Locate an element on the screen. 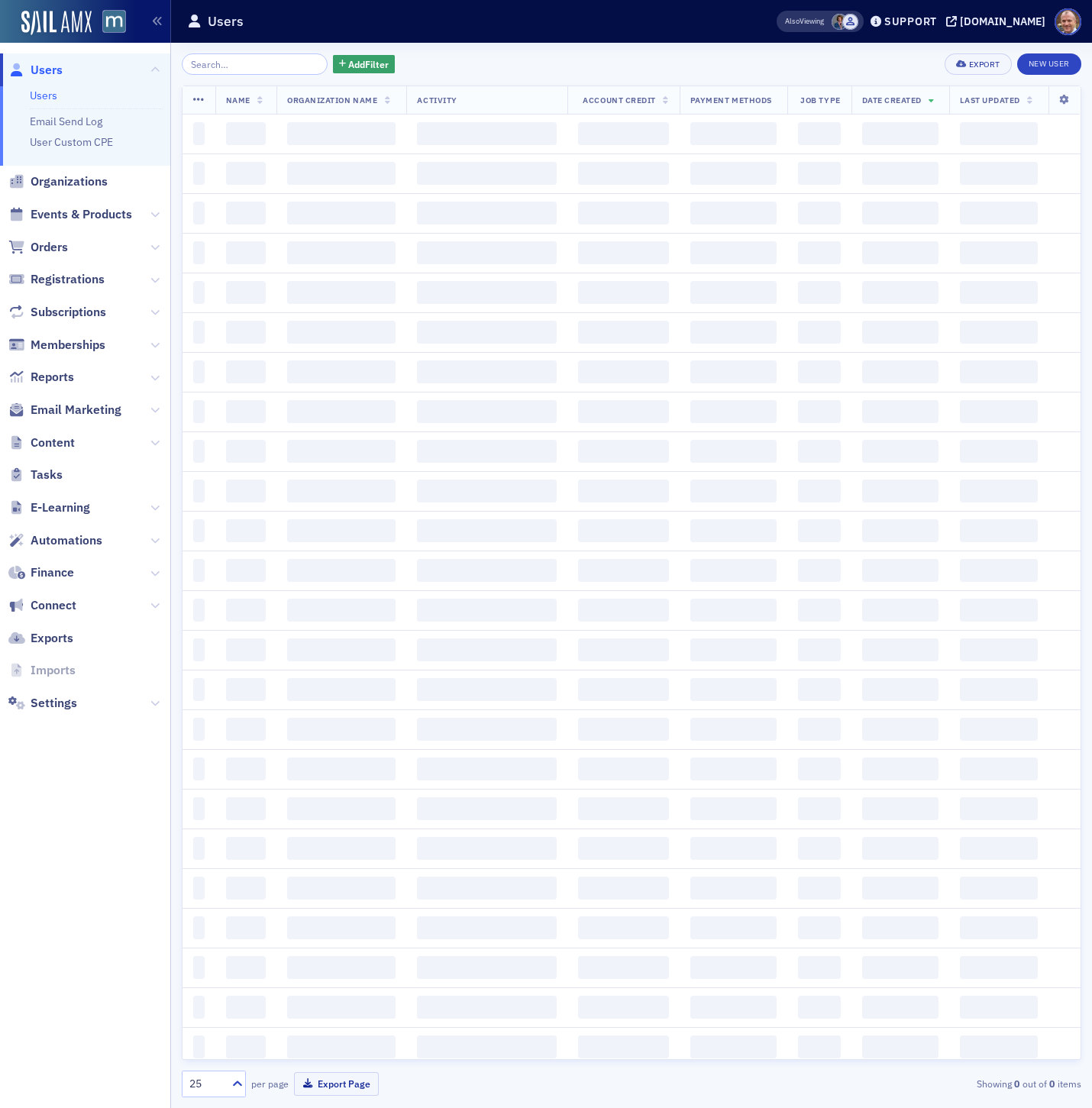  span: Payment Methods is located at coordinates (731, 100).